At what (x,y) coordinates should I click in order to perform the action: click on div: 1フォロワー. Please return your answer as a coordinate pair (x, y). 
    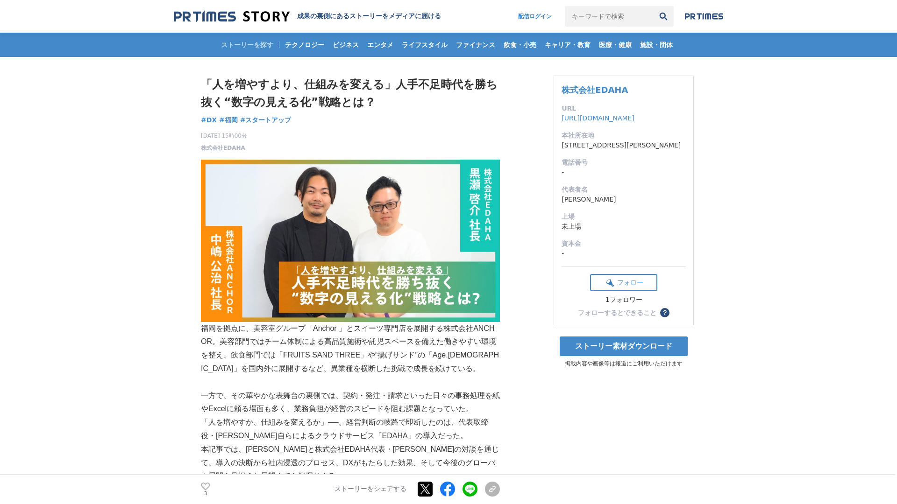
    Looking at the image, I should click on (624, 300).